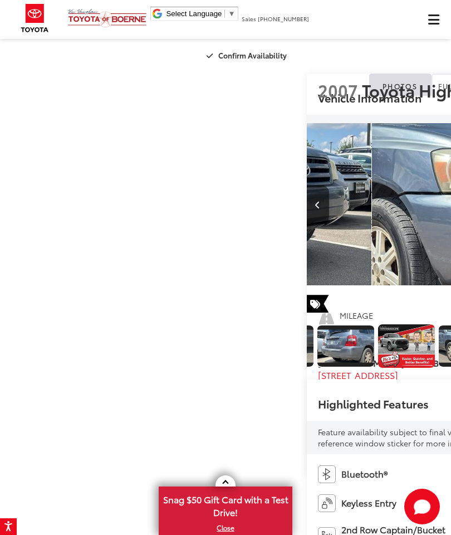  Describe the element at coordinates (248, 55) in the screenshot. I see `button: Confirm Availability` at that location.